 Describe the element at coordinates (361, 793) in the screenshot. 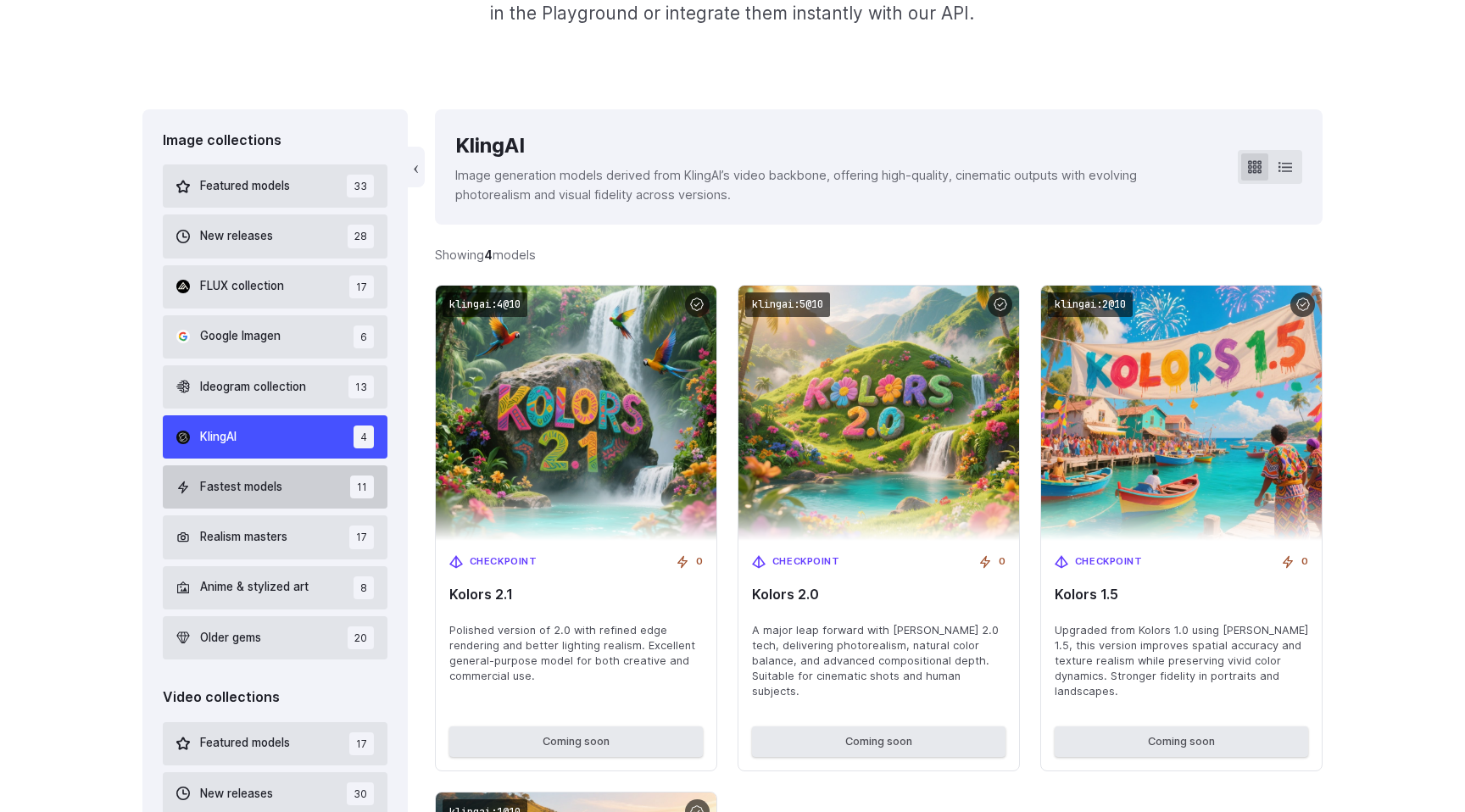

I see `span: 30` at that location.